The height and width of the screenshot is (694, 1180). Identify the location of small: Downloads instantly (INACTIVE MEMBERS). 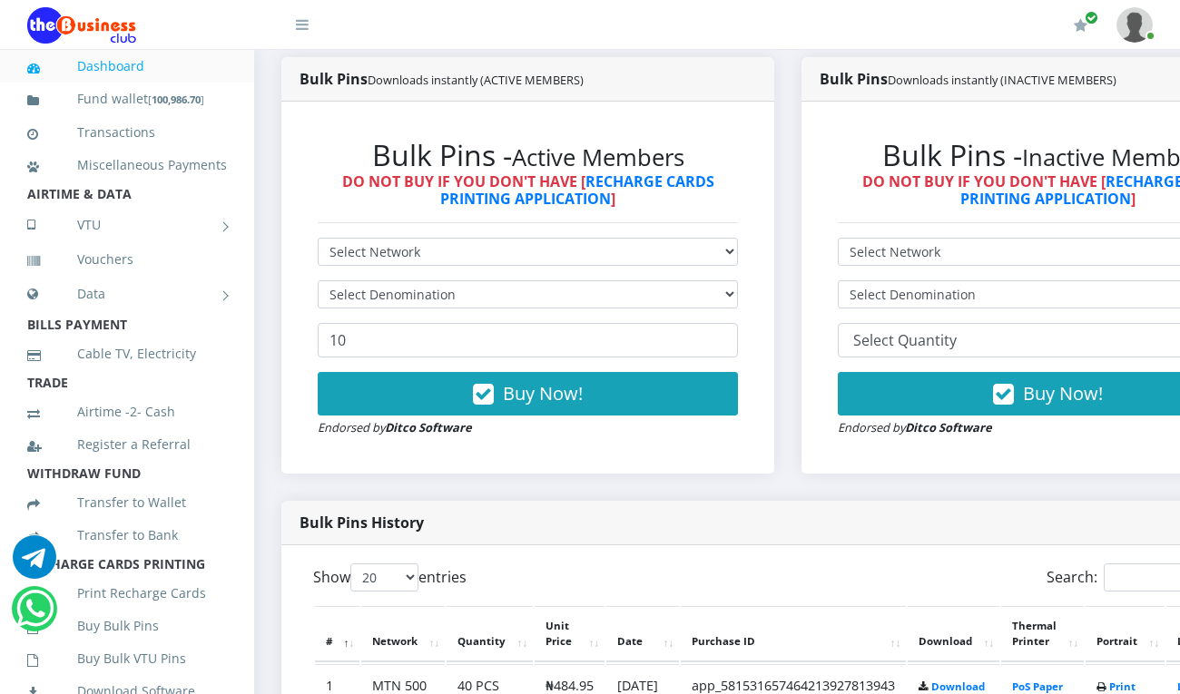
(1002, 80).